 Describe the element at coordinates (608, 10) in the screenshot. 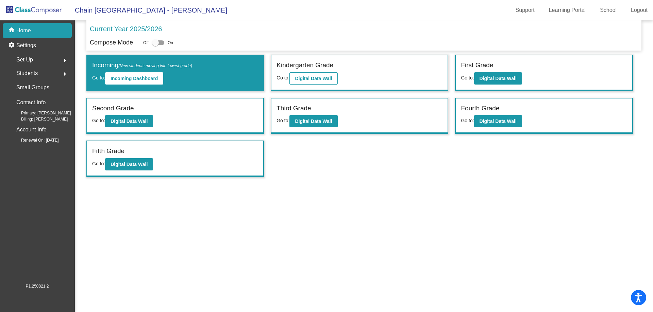

I see `a: School` at that location.